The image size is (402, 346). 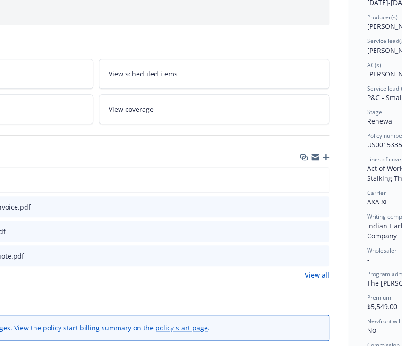 I want to click on a: View scheduled items, so click(x=214, y=74).